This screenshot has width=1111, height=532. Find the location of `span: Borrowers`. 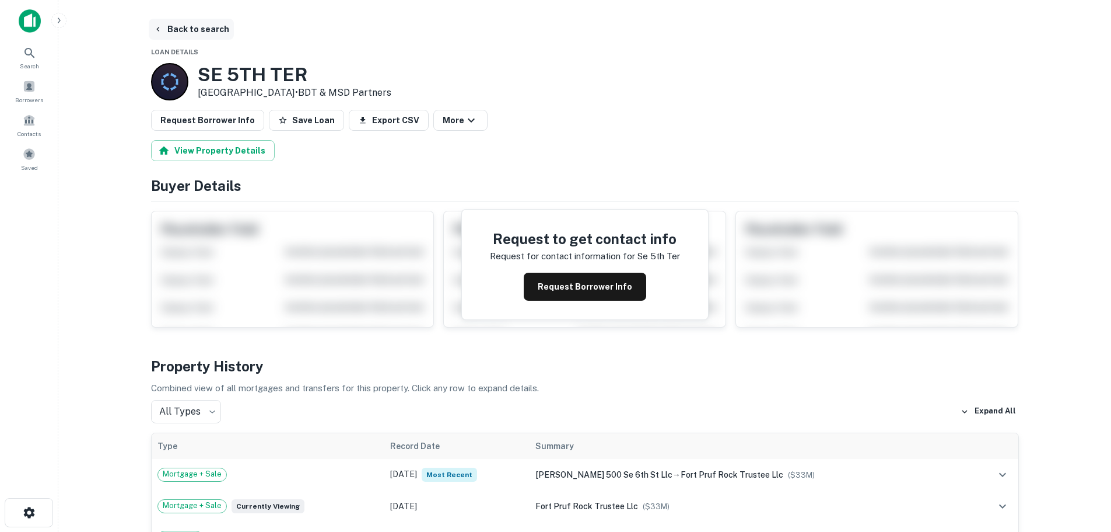

span: Borrowers is located at coordinates (29, 100).